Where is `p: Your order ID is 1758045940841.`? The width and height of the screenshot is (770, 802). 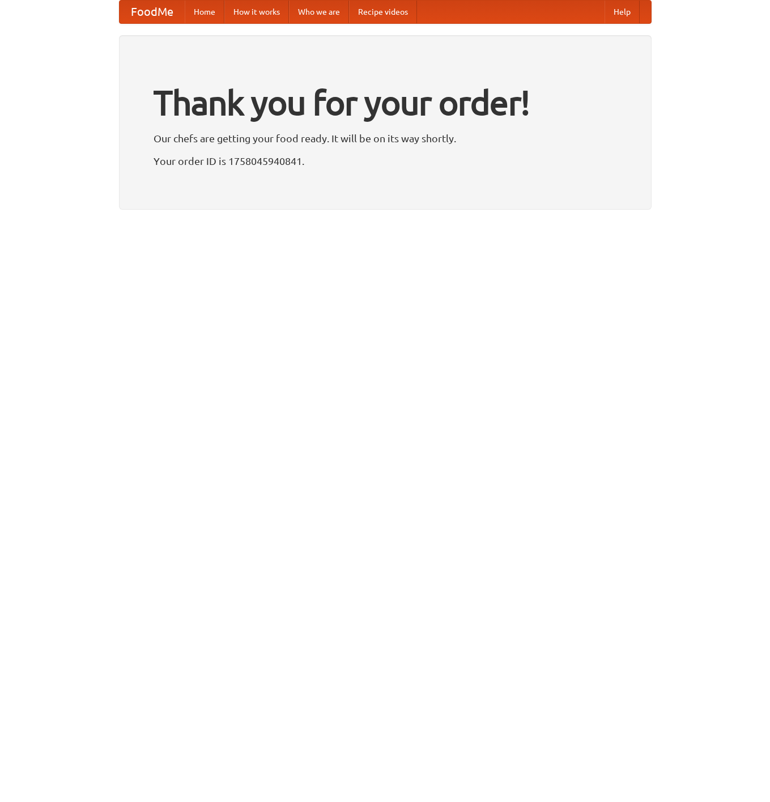
p: Your order ID is 1758045940841. is located at coordinates (385, 161).